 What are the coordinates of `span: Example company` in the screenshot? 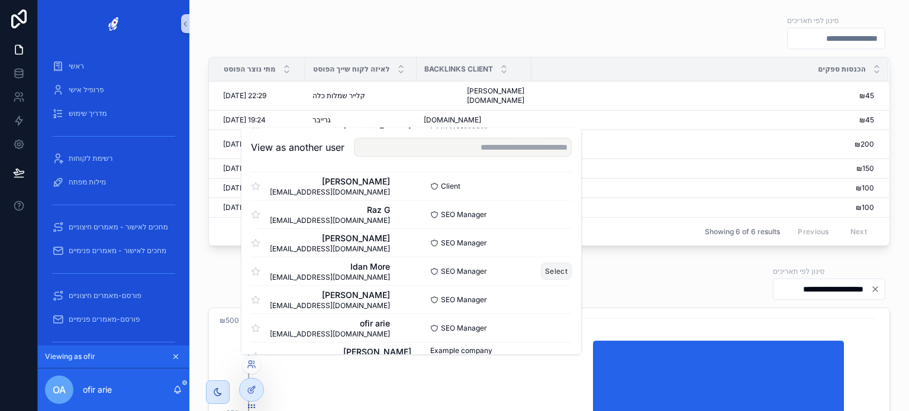 It's located at (461, 350).